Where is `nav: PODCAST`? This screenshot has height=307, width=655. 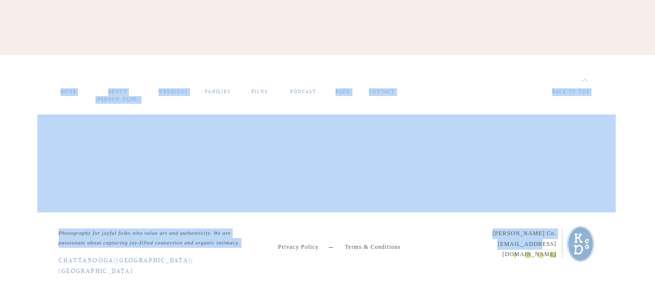 nav: PODCAST is located at coordinates (304, 92).